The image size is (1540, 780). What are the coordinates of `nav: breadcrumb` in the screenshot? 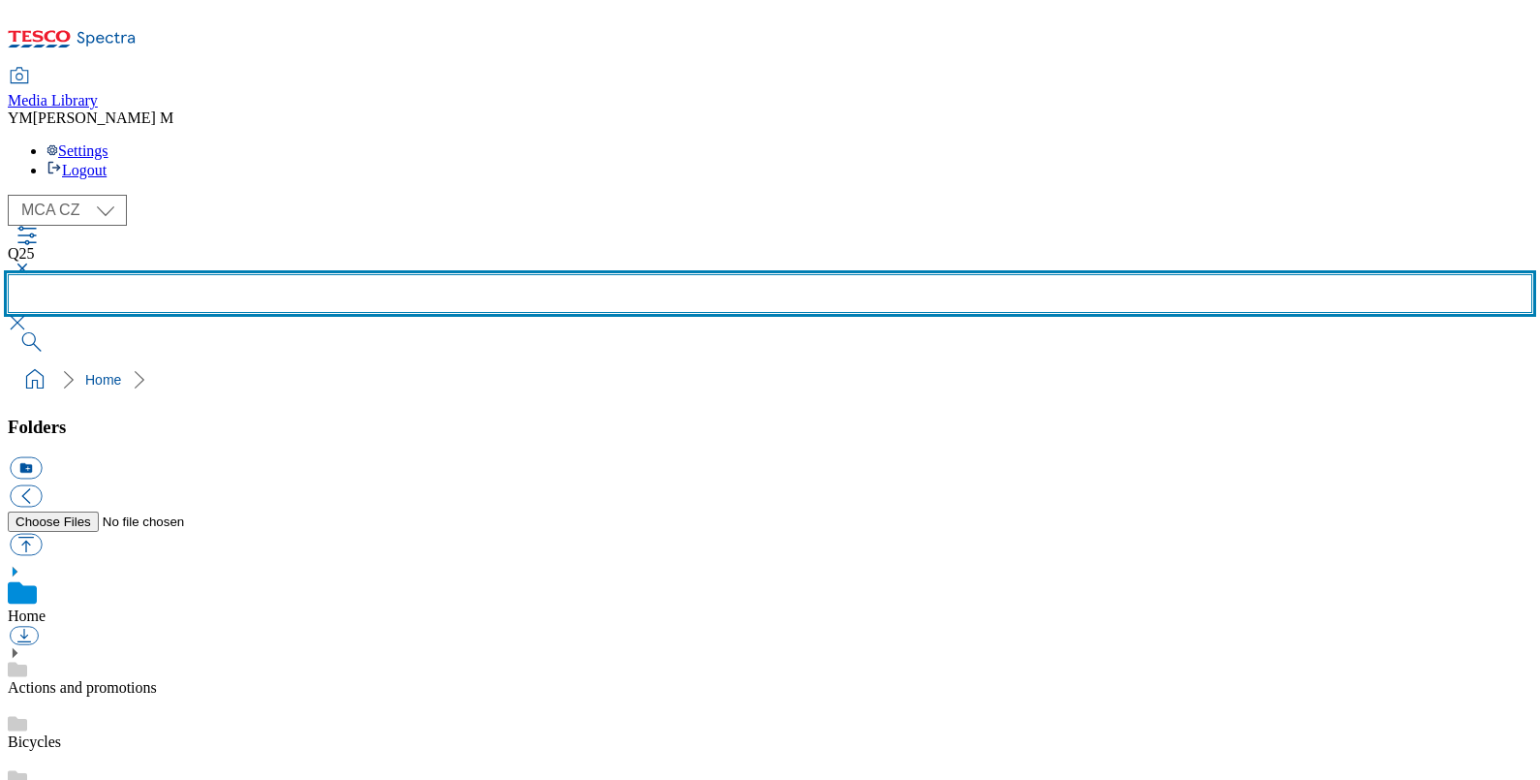 It's located at (770, 380).